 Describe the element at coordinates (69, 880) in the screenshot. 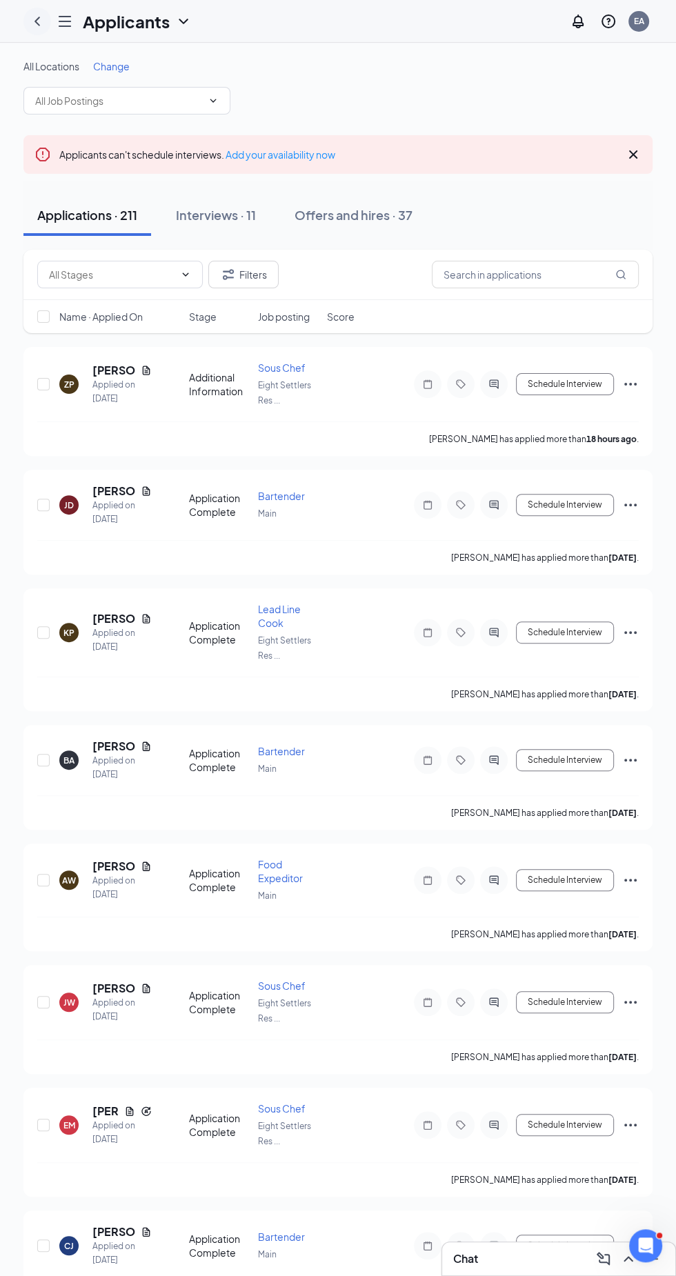

I see `div: AW` at that location.